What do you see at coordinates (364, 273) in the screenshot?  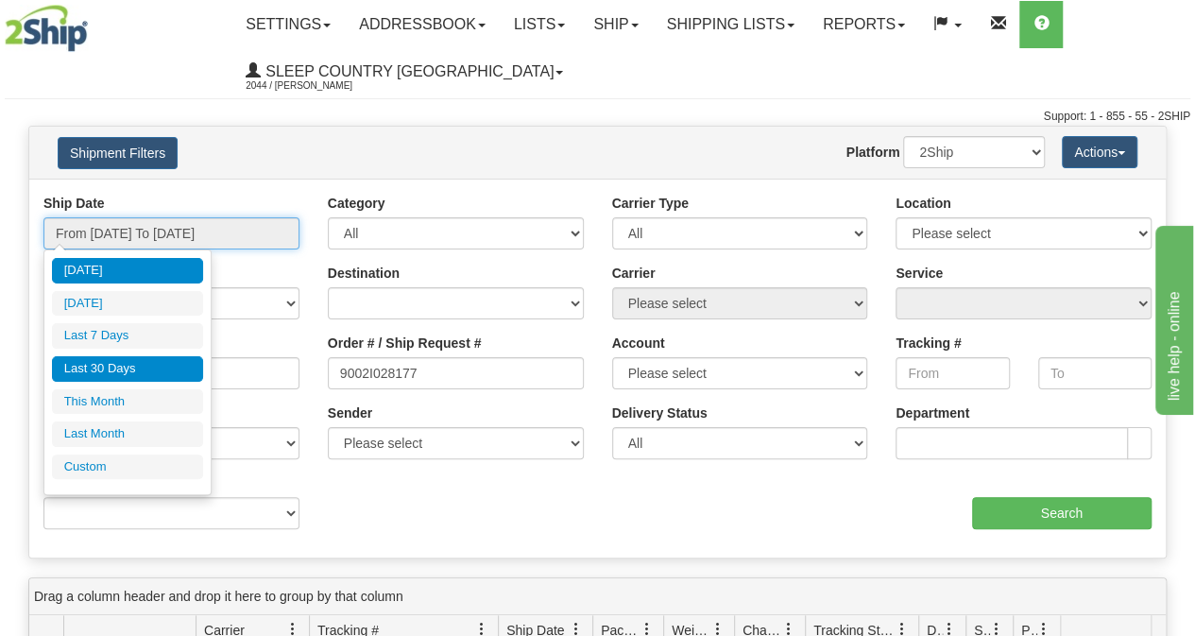 I see `label: Destination` at bounding box center [364, 273].